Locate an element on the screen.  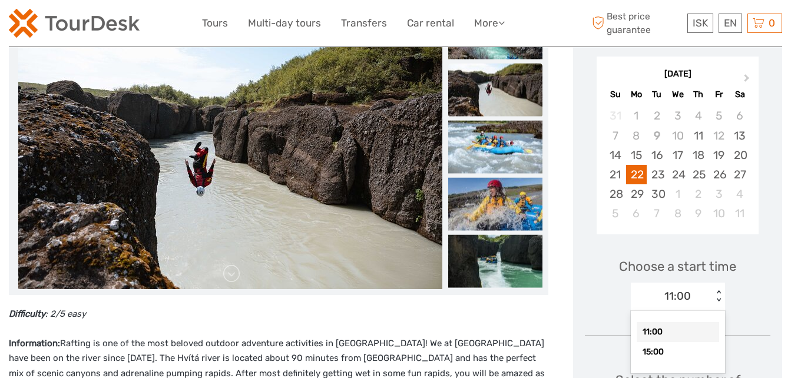
div: Choose Monday, September 29th, 2025 is located at coordinates (636, 194).